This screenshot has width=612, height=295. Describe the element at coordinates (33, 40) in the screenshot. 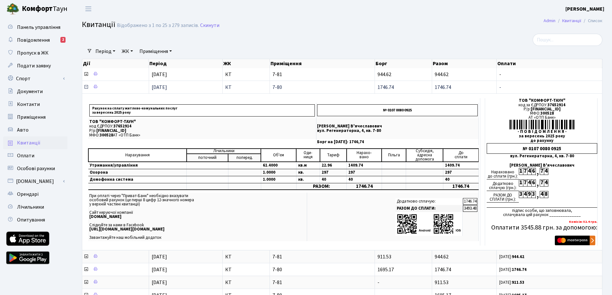

I see `span: Повідомлення` at that location.